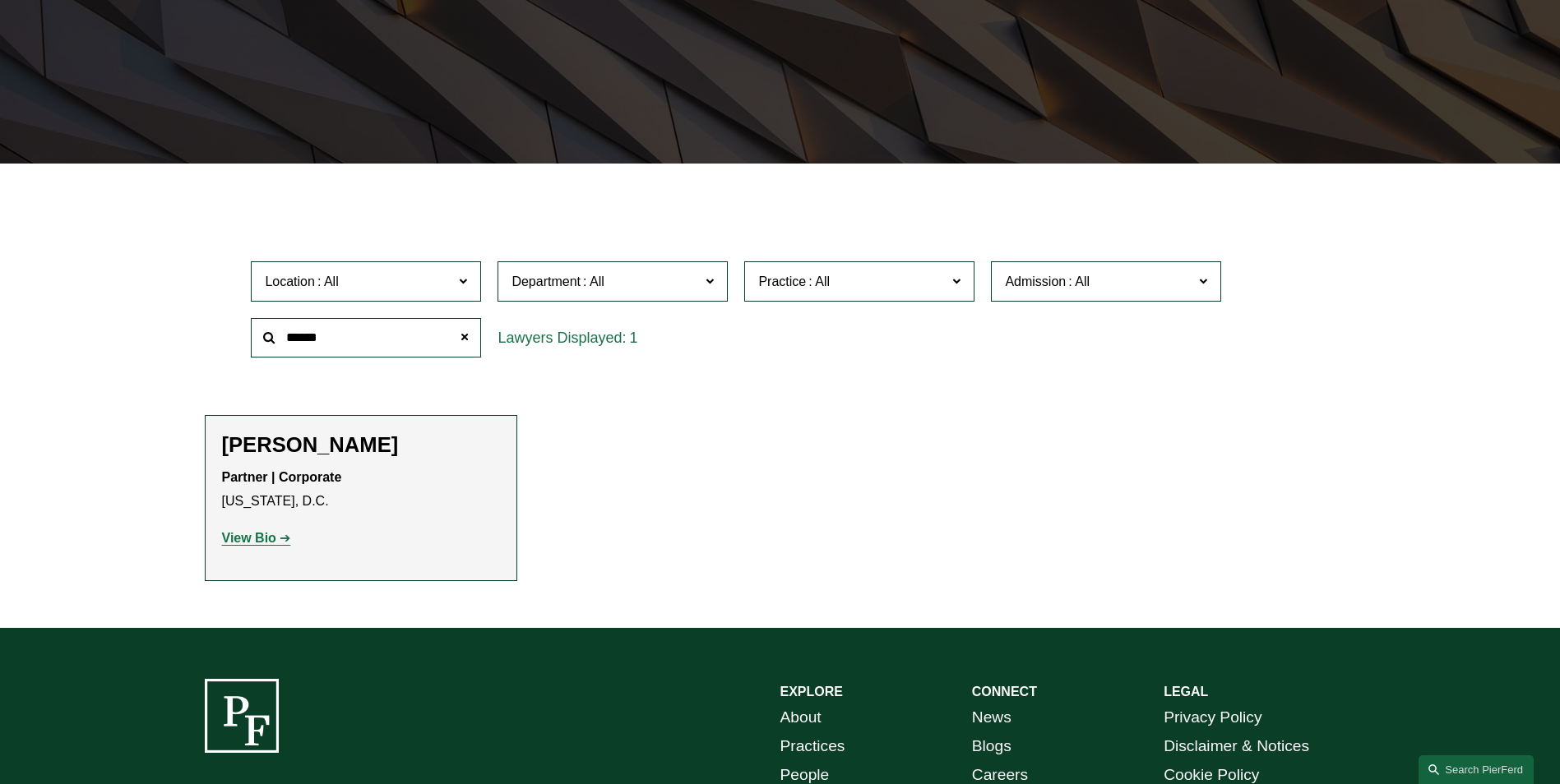  Describe the element at coordinates (1004, 691) in the screenshot. I see `strong: CONNECT` at that location.